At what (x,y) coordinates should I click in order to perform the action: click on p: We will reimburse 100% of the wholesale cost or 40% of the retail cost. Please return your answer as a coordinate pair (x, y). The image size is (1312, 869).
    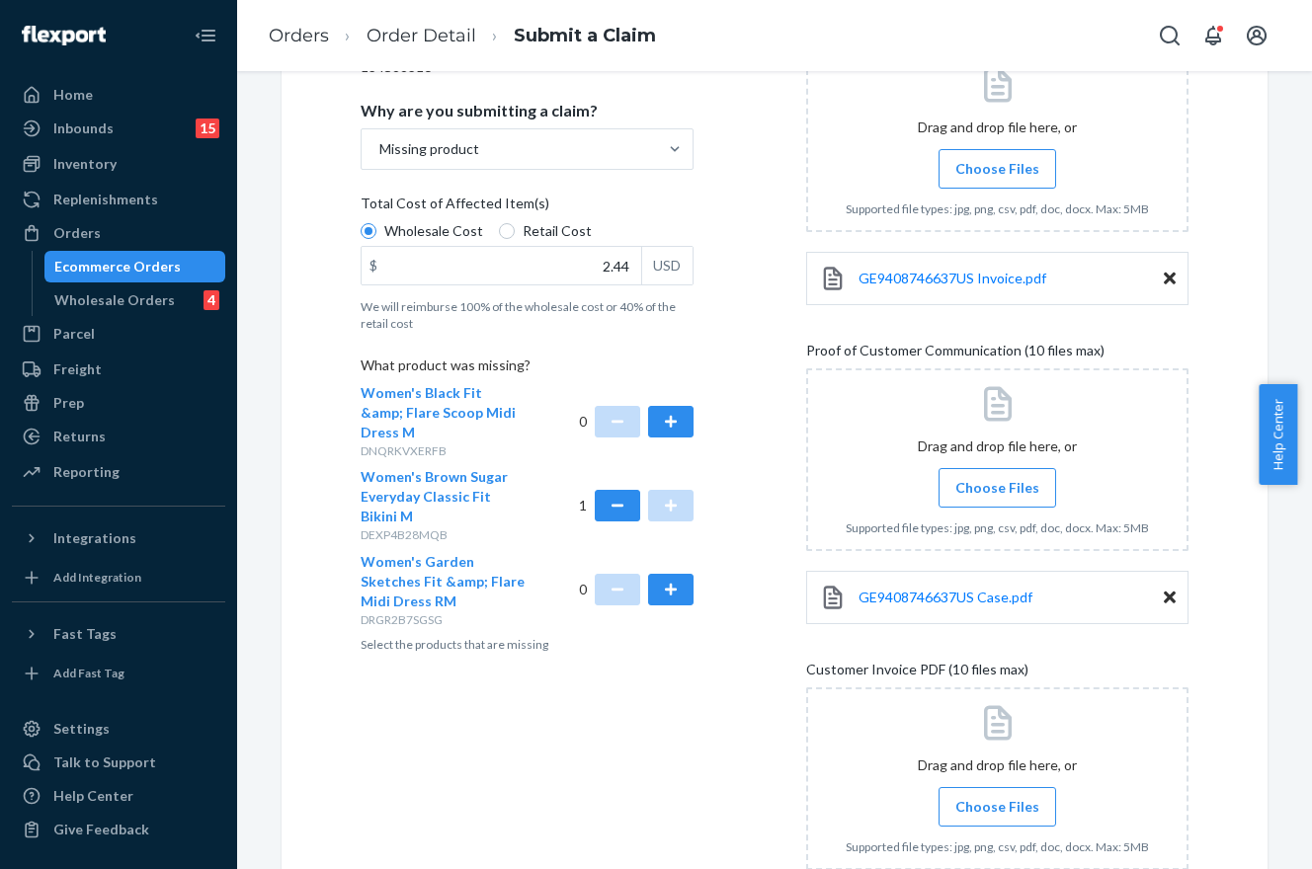
    Looking at the image, I should click on (526, 315).